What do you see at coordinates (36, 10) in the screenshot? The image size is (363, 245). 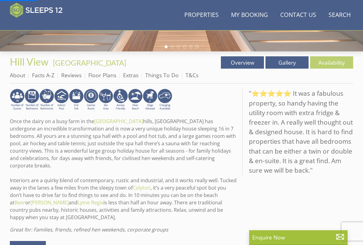 I see `img: Sleeps 12` at bounding box center [36, 10].